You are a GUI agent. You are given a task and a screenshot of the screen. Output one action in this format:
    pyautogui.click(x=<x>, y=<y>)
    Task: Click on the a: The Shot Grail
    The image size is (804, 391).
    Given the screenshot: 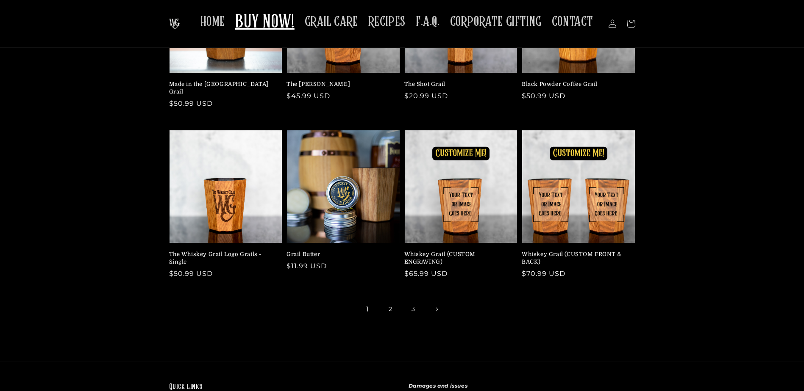 What is the action you would take?
    pyautogui.click(x=458, y=84)
    